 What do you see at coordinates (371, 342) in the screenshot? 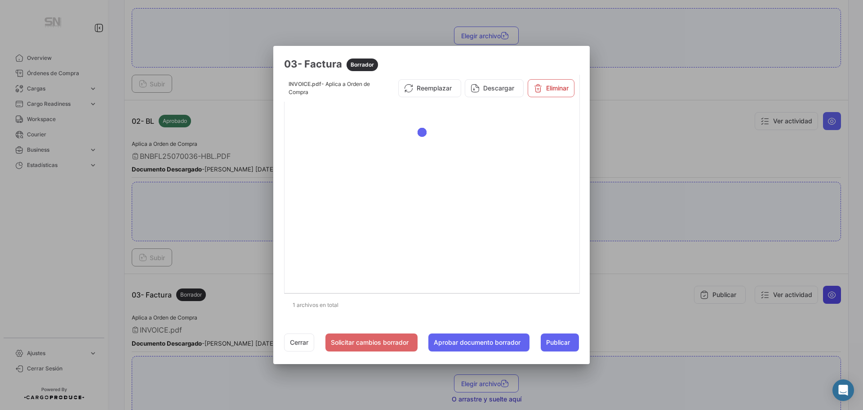
I see `button: Solicitar cambios borrador` at bounding box center [371, 342].